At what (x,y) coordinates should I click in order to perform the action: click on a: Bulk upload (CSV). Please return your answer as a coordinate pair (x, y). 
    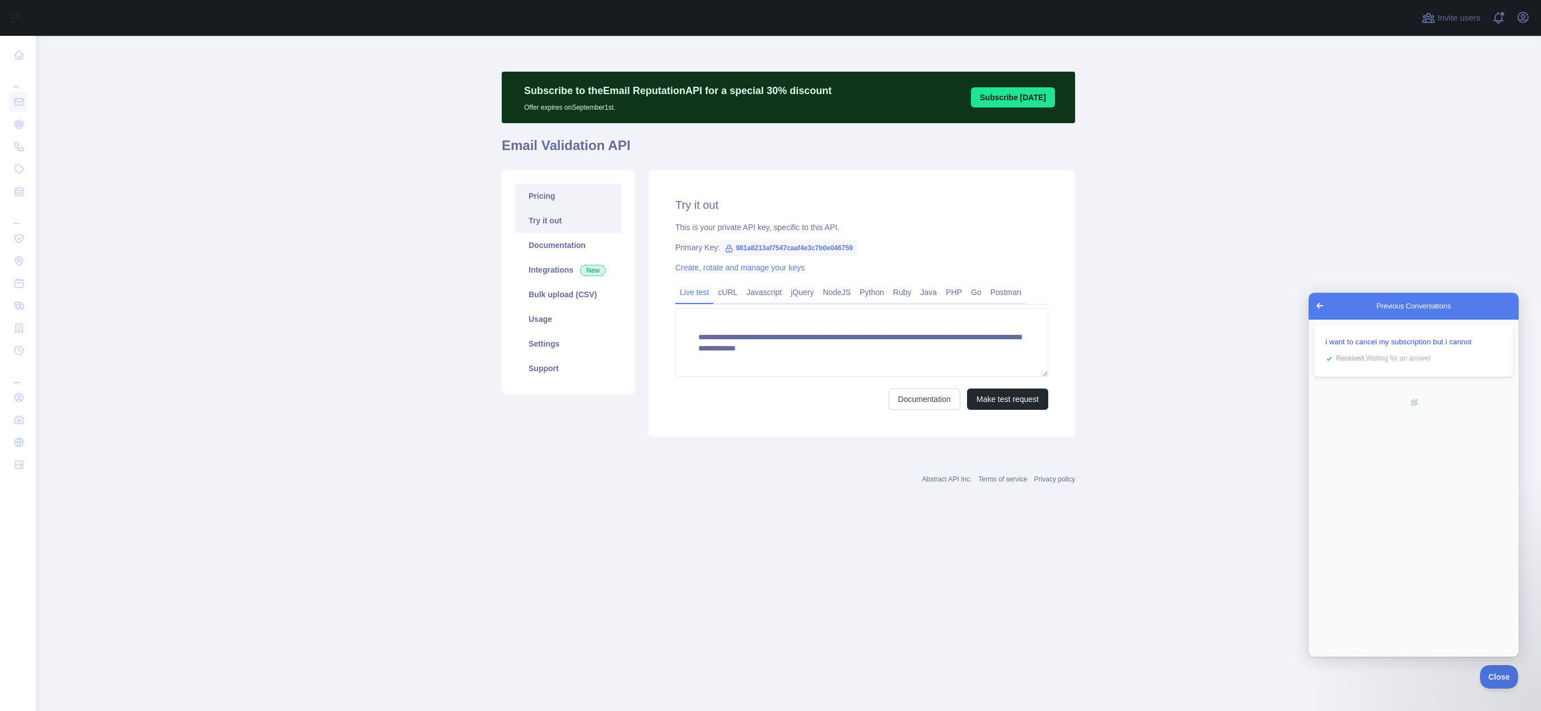
    Looking at the image, I should click on (568, 295).